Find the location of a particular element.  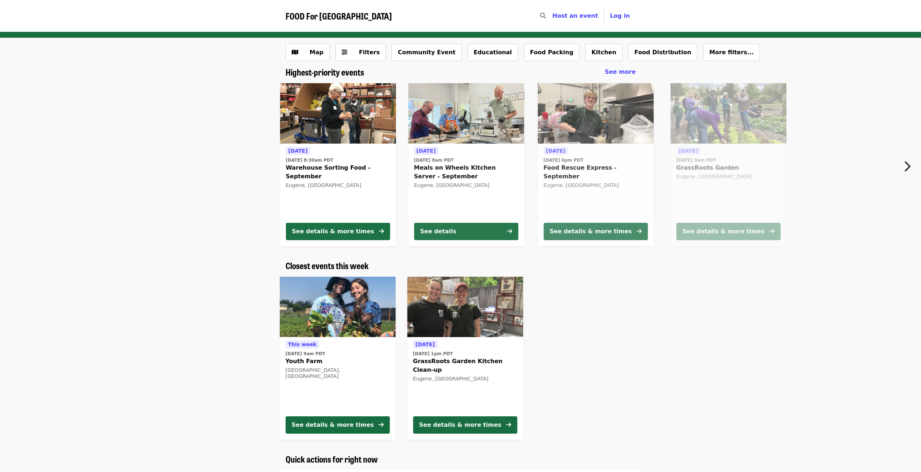

div: Closest events this week is located at coordinates (461, 266).